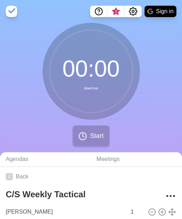  Describe the element at coordinates (136, 159) in the screenshot. I see `a: Meetings` at that location.